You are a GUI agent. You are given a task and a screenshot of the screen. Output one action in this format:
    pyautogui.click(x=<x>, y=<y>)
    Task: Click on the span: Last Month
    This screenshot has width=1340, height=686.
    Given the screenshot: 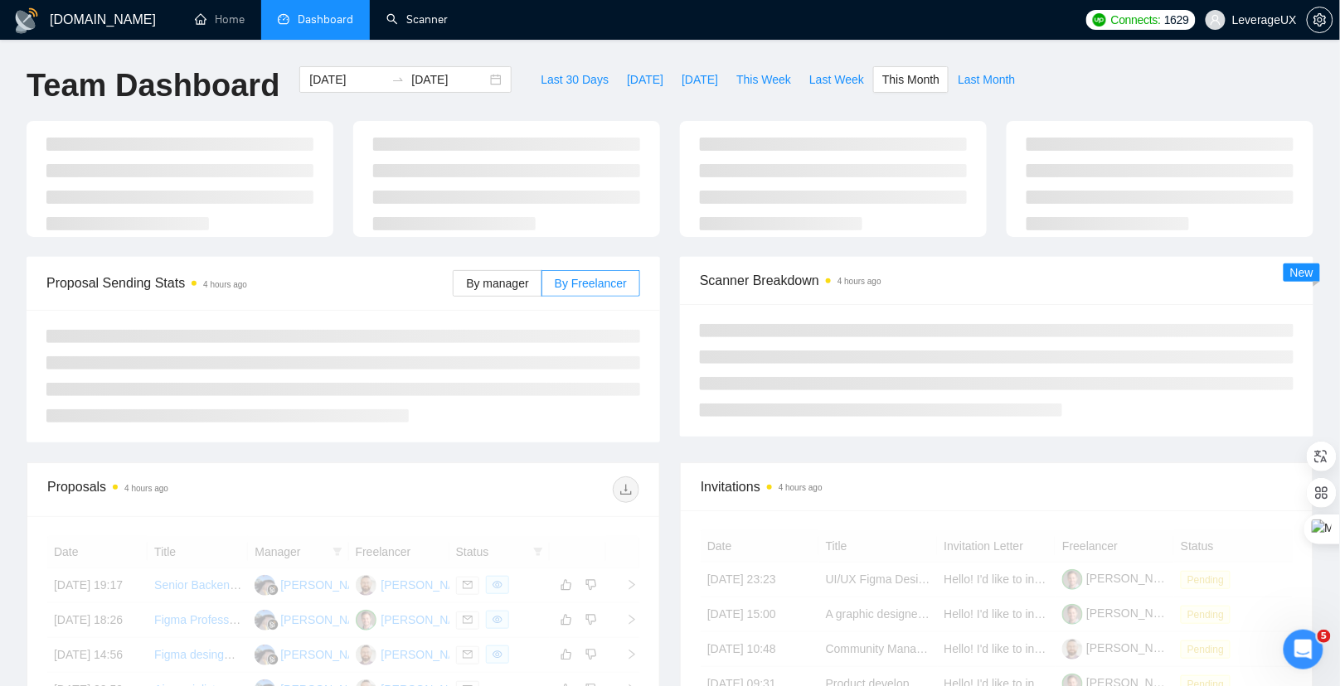 What is the action you would take?
    pyautogui.click(x=986, y=80)
    